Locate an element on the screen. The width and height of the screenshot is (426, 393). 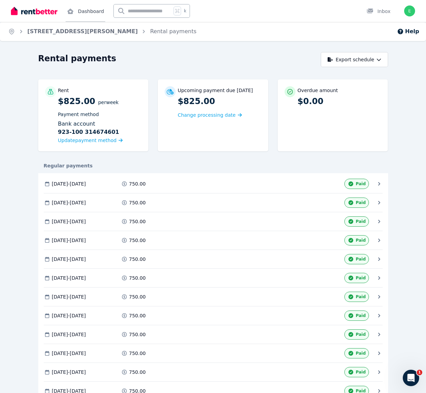
a: Rental payments is located at coordinates (173, 31).